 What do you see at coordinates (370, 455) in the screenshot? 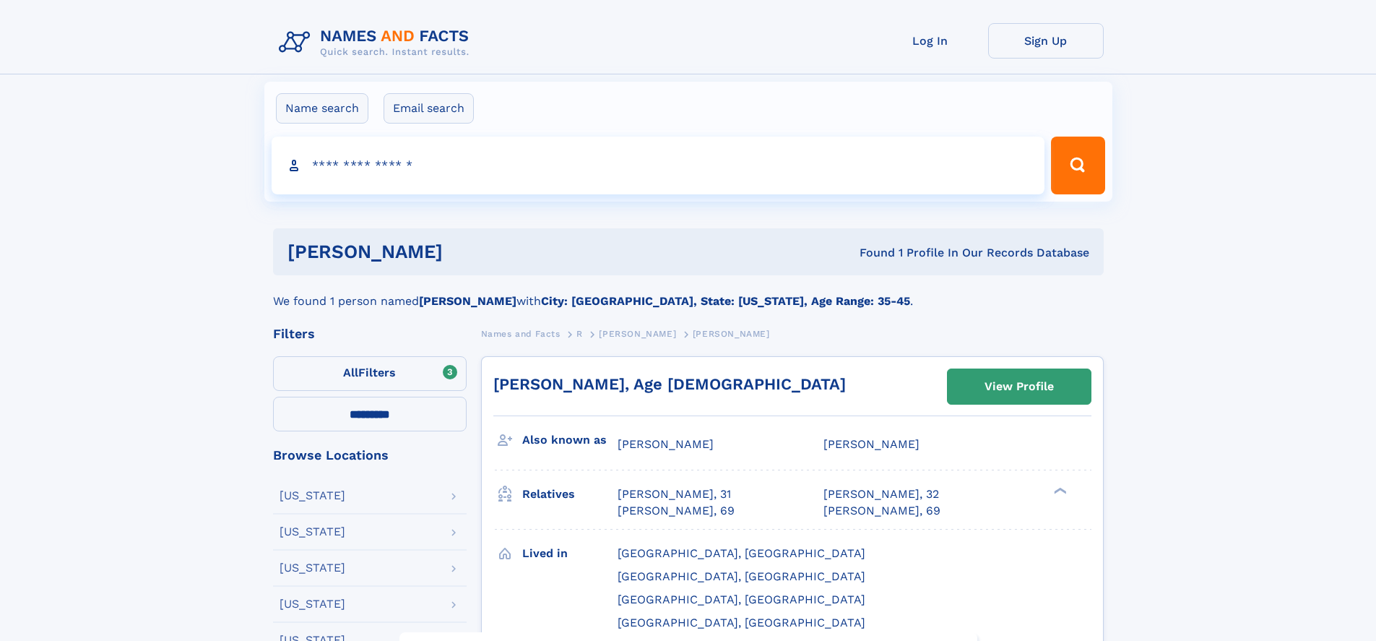
I see `div: Browse Locations` at bounding box center [370, 455].